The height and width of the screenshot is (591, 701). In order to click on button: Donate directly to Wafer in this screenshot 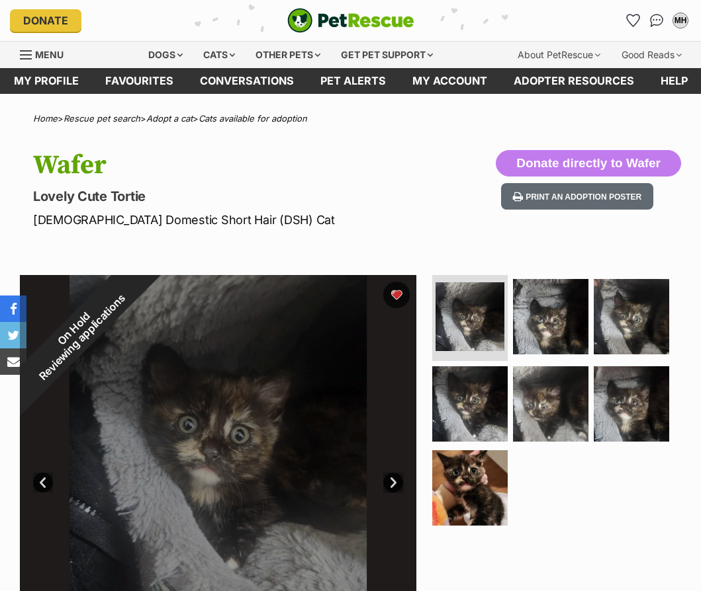, I will do `click(588, 163)`.